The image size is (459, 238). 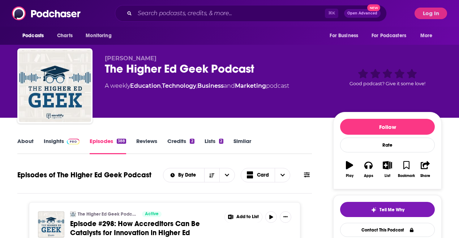 What do you see at coordinates (368, 169) in the screenshot?
I see `button: Apps` at bounding box center [368, 169].